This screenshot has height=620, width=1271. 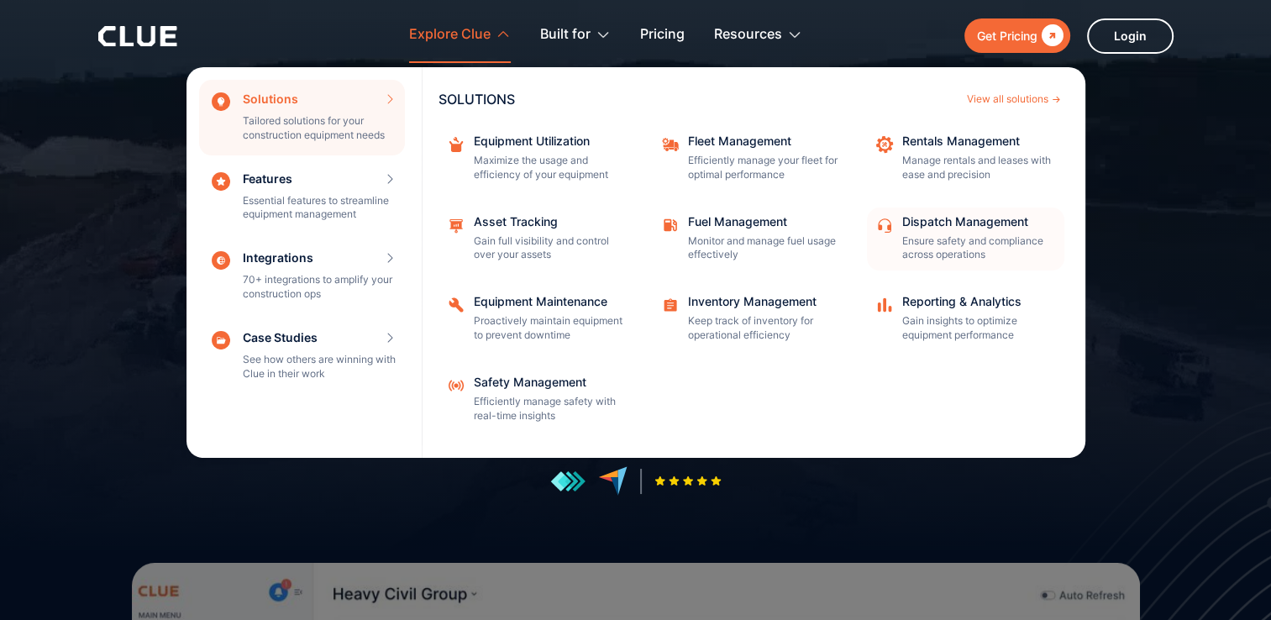 I want to click on a: Equipment MaintenanceProactively maintain equipment to prevent downtime, so click(x=537, y=319).